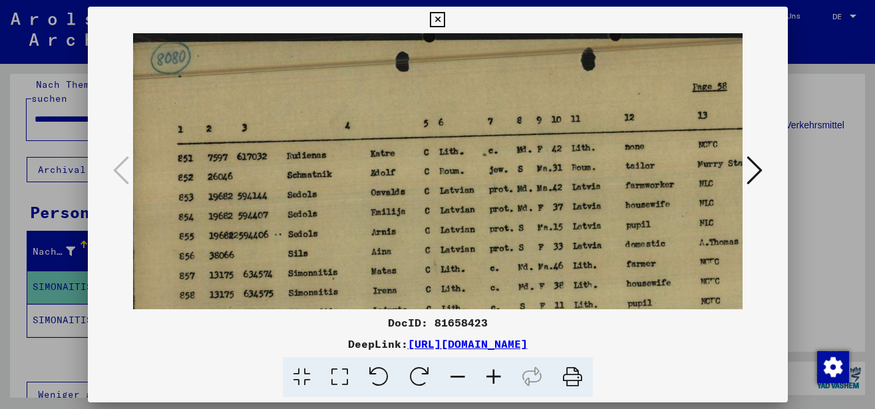 This screenshot has height=409, width=875. Describe the element at coordinates (833, 367) in the screenshot. I see `img: Zustimmung ändern` at that location.